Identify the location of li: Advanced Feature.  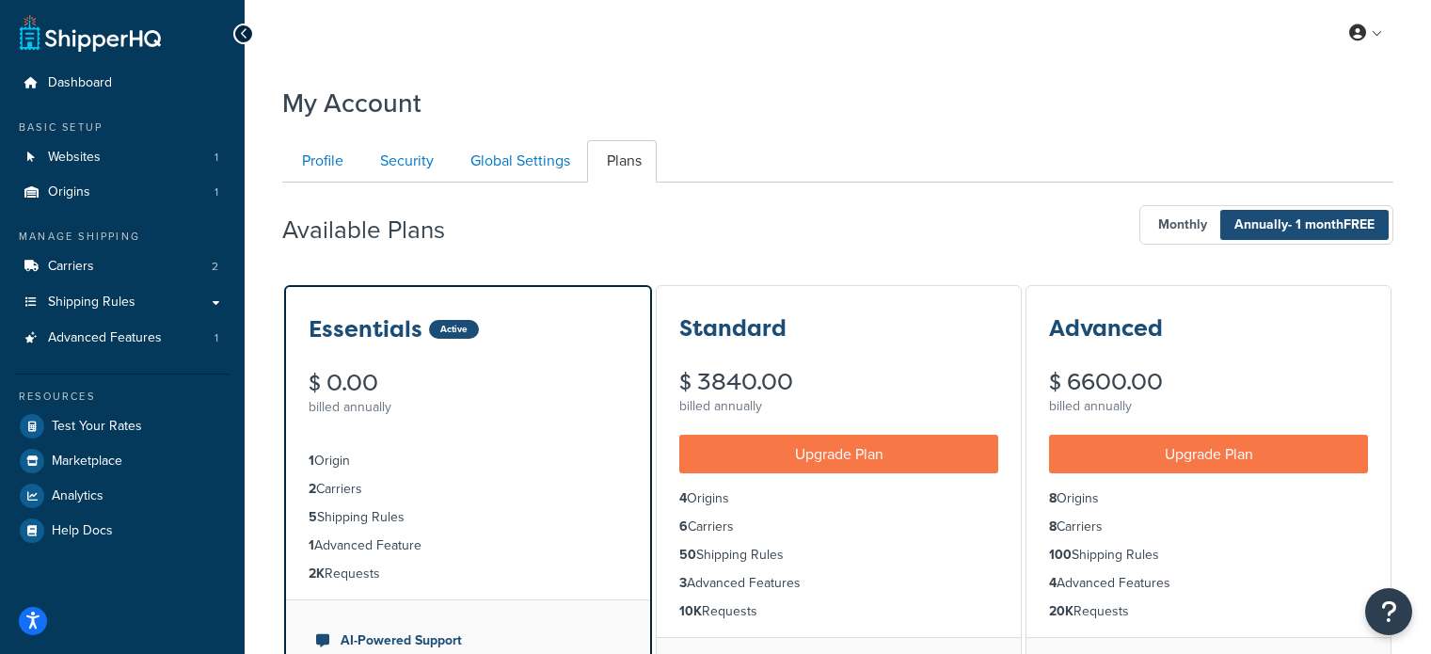
(468, 546).